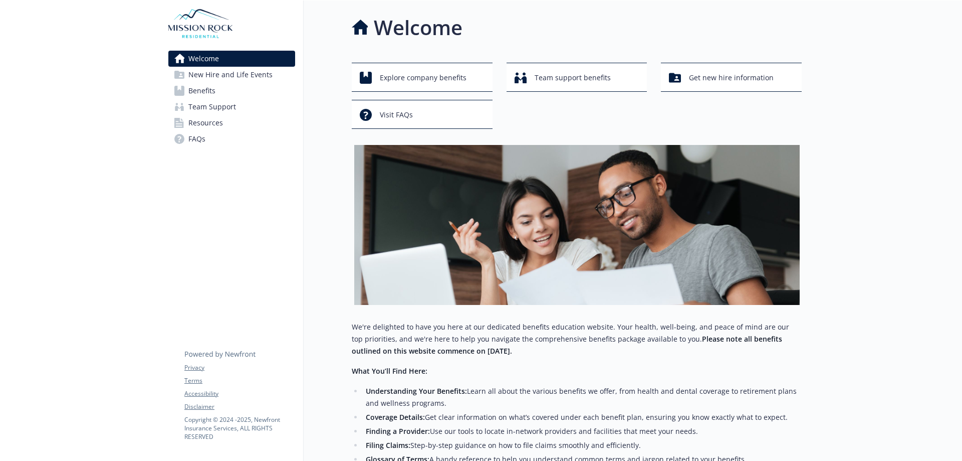 The width and height of the screenshot is (962, 461). Describe the element at coordinates (573, 78) in the screenshot. I see `span: Team support benefits` at that location.